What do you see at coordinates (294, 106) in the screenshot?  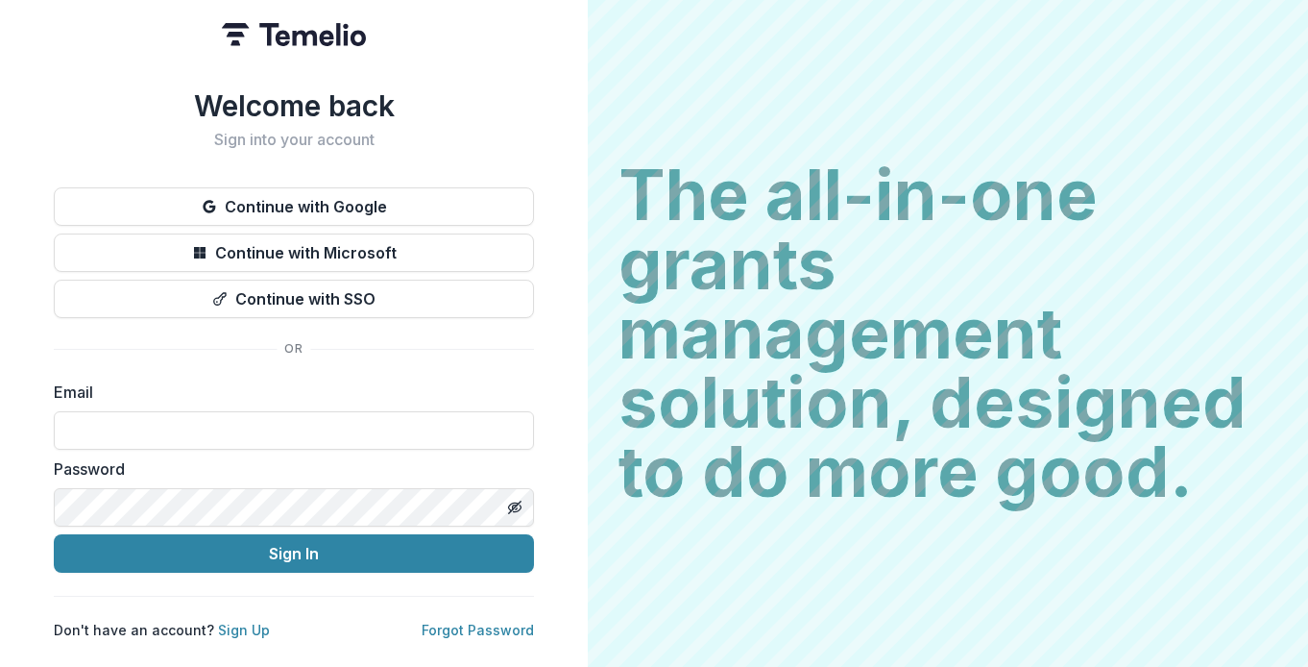 I see `h1: Welcome back` at bounding box center [294, 106].